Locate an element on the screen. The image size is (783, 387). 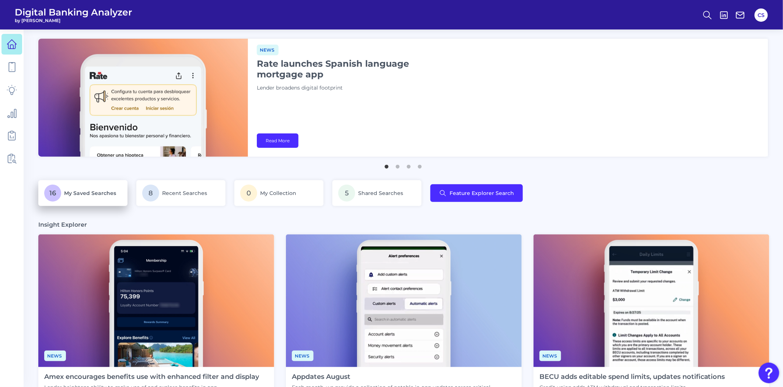
a: 16My Saved Searches is located at coordinates (83, 193).